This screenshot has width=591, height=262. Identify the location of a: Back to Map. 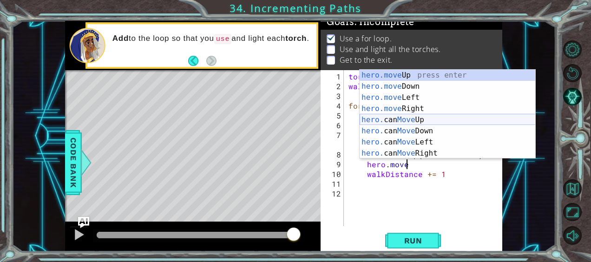
(577, 188).